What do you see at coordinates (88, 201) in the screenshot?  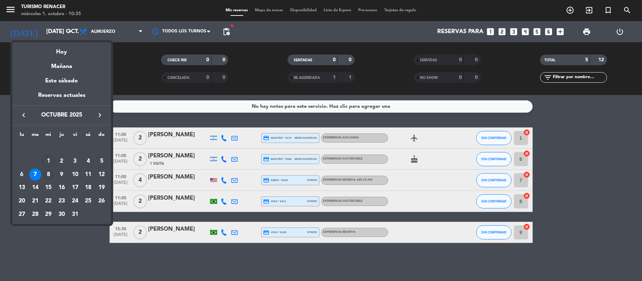 I see `div: 25` at bounding box center [88, 201].